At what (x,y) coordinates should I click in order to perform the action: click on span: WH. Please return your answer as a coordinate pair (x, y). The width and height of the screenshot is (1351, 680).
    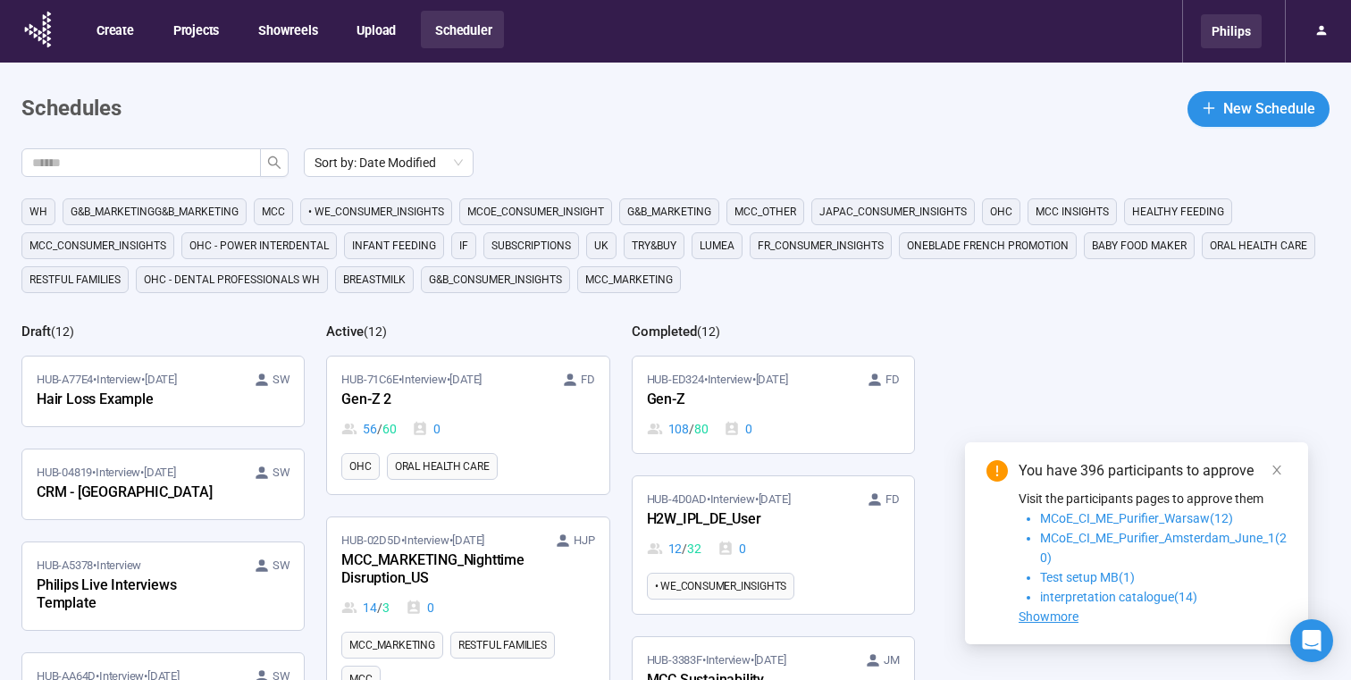
    Looking at the image, I should click on (38, 212).